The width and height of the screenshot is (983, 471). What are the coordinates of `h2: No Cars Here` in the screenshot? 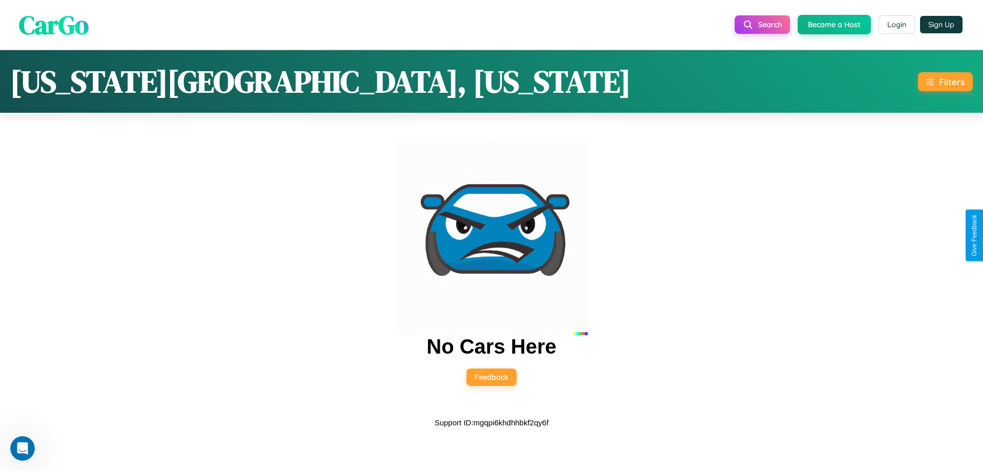 It's located at (491, 346).